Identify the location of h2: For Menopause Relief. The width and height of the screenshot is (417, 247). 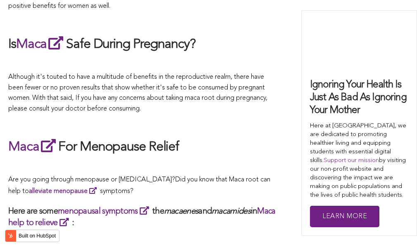
(142, 147).